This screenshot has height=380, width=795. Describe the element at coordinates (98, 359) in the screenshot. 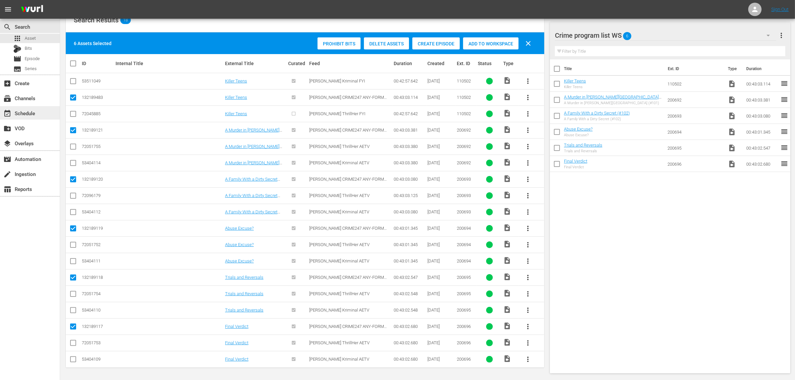

I see `div: 53404109` at that location.